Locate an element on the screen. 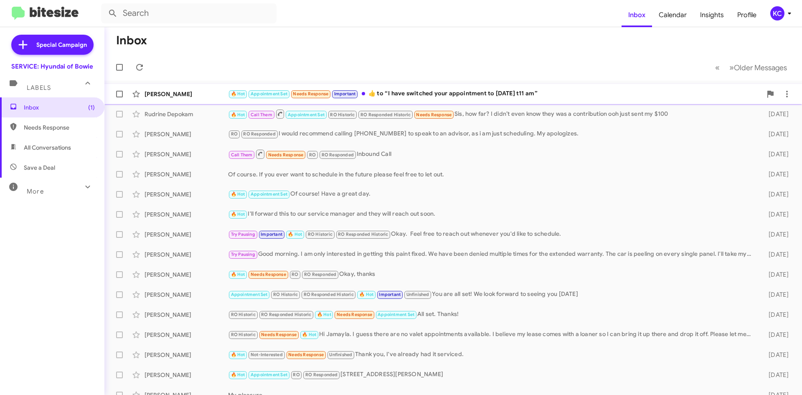 This screenshot has height=395, width=802. div: All set. Thanks! is located at coordinates (491, 314).